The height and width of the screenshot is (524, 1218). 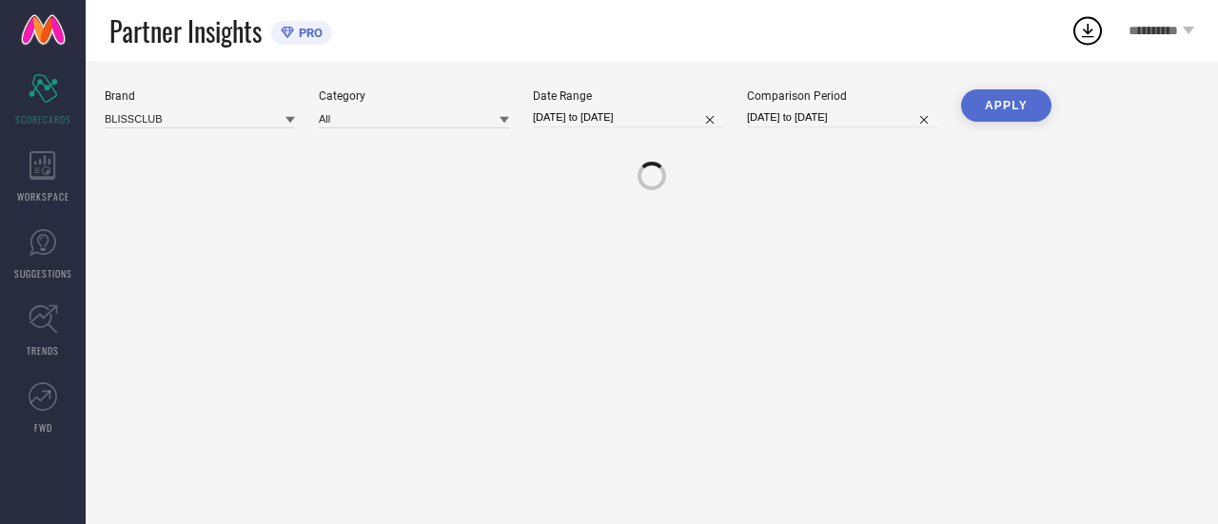 What do you see at coordinates (43, 273) in the screenshot?
I see `span: SUGGESTIONS` at bounding box center [43, 273].